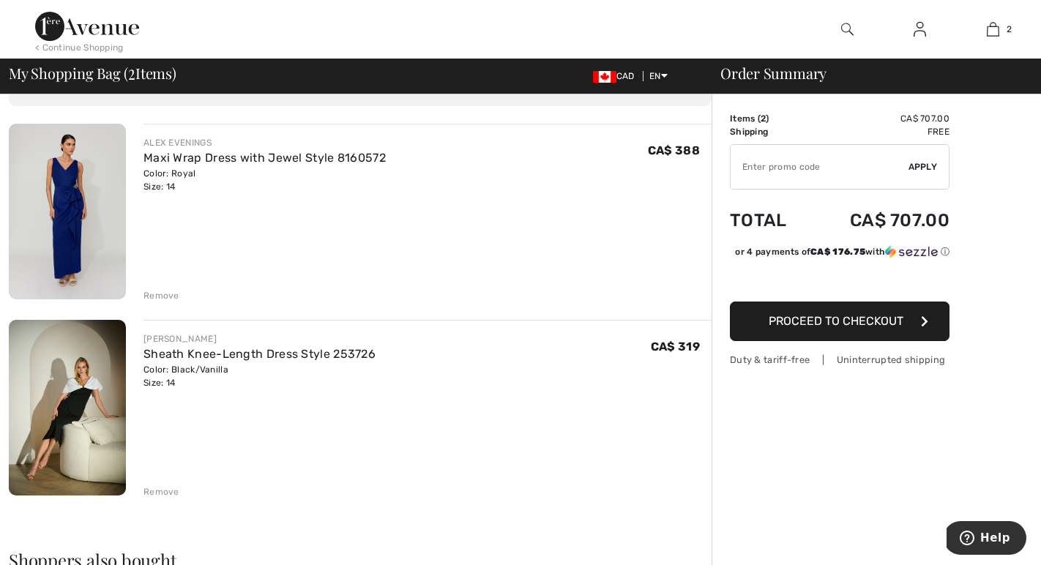  I want to click on td: Total, so click(769, 220).